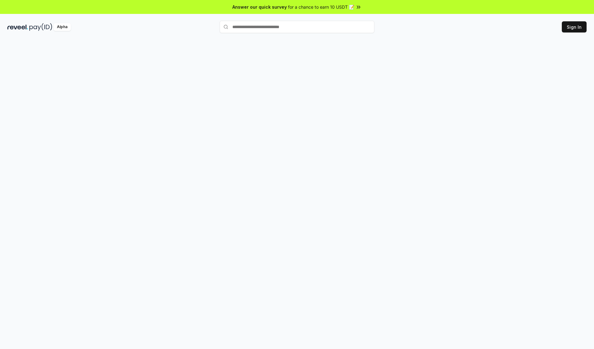 The width and height of the screenshot is (594, 349). Describe the element at coordinates (260, 7) in the screenshot. I see `span: Answer our quick survey` at that location.